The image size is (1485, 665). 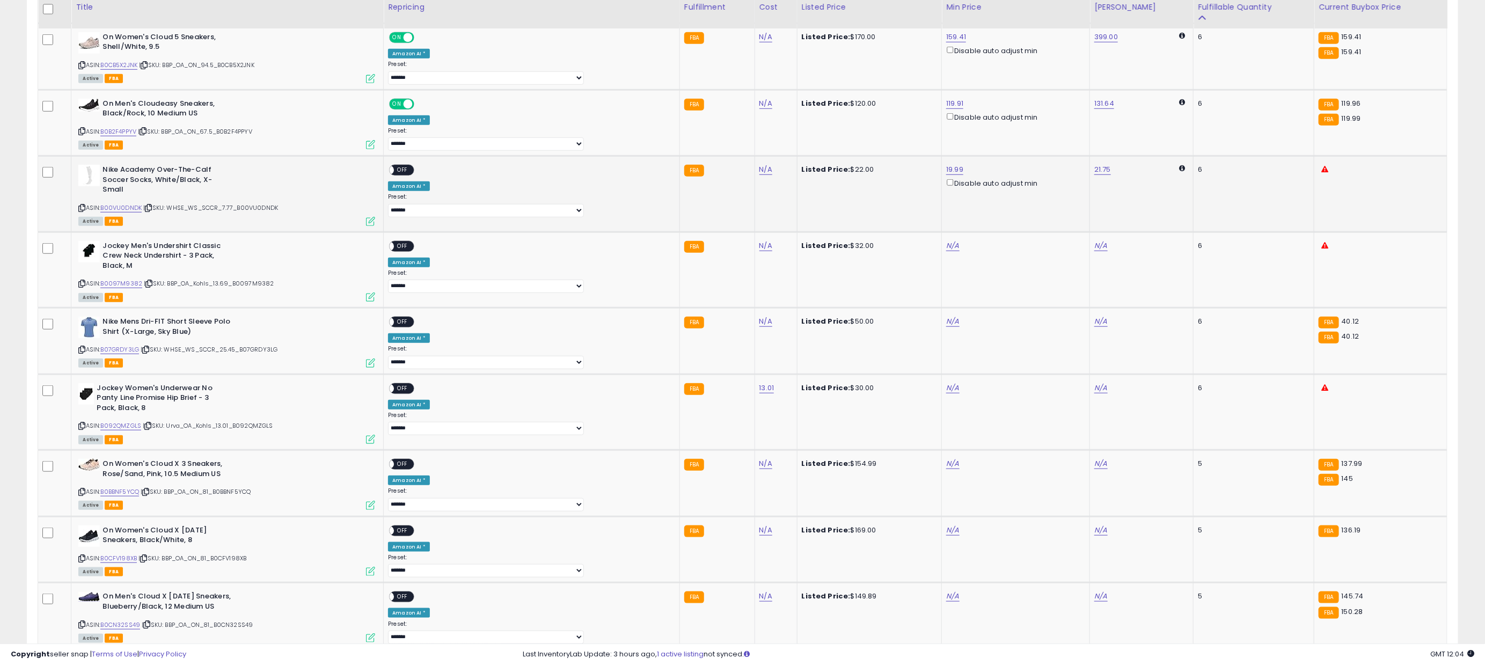 What do you see at coordinates (680, 653) in the screenshot?
I see `a: 1 active listing` at bounding box center [680, 653].